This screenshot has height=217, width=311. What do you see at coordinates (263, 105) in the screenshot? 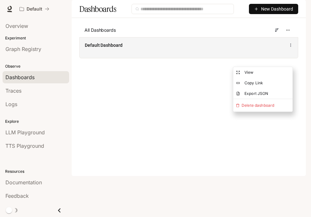
I see `span: Delete dashboard` at bounding box center [263, 105].